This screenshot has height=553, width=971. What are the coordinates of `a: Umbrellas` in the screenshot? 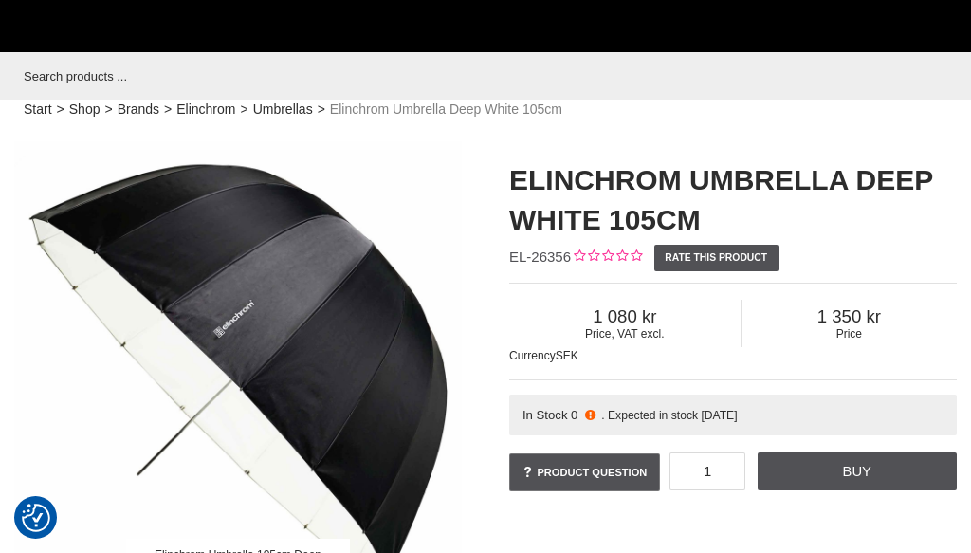 It's located at (282, 109).